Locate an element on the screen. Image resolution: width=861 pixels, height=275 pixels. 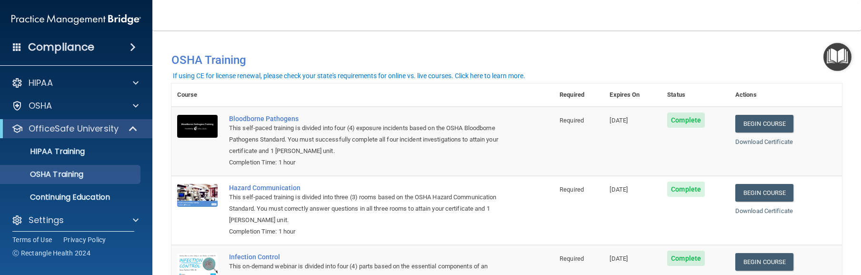
p: Settings is located at coordinates (46, 220).